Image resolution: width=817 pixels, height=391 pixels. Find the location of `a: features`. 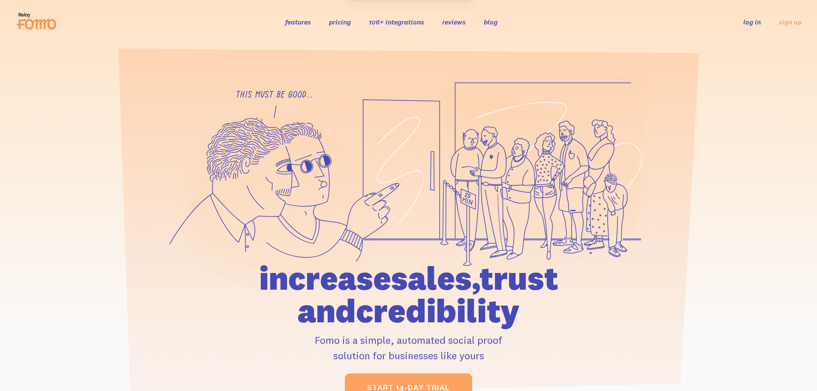

a: features is located at coordinates (298, 22).